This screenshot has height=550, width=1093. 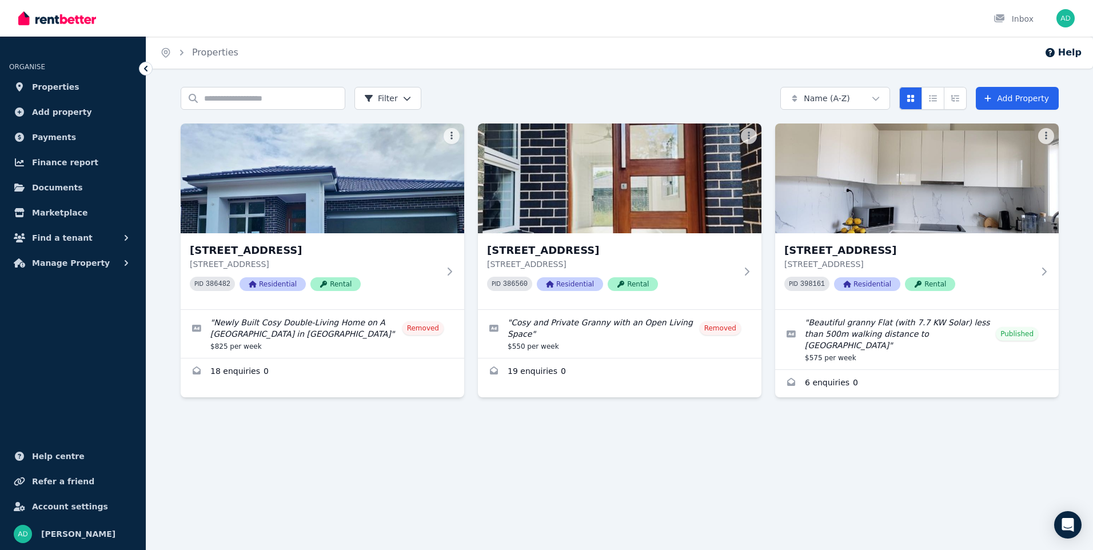 What do you see at coordinates (322, 334) in the screenshot?
I see `a: Edit listing: Newly Built Cosy Double-Living Home on A Quite Street in Cameroon Park` at bounding box center [322, 334].